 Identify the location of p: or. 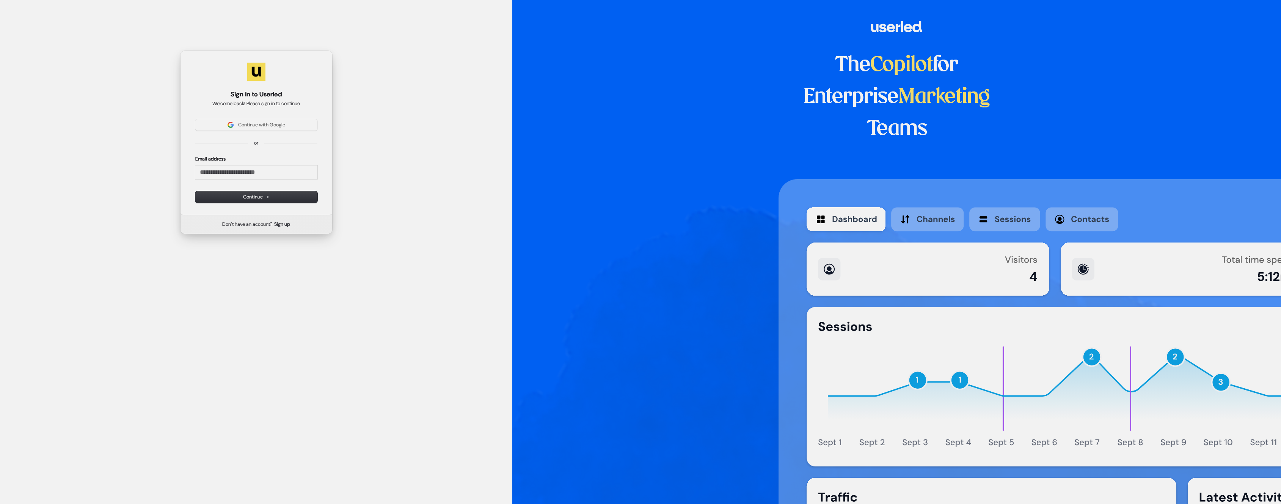
(256, 143).